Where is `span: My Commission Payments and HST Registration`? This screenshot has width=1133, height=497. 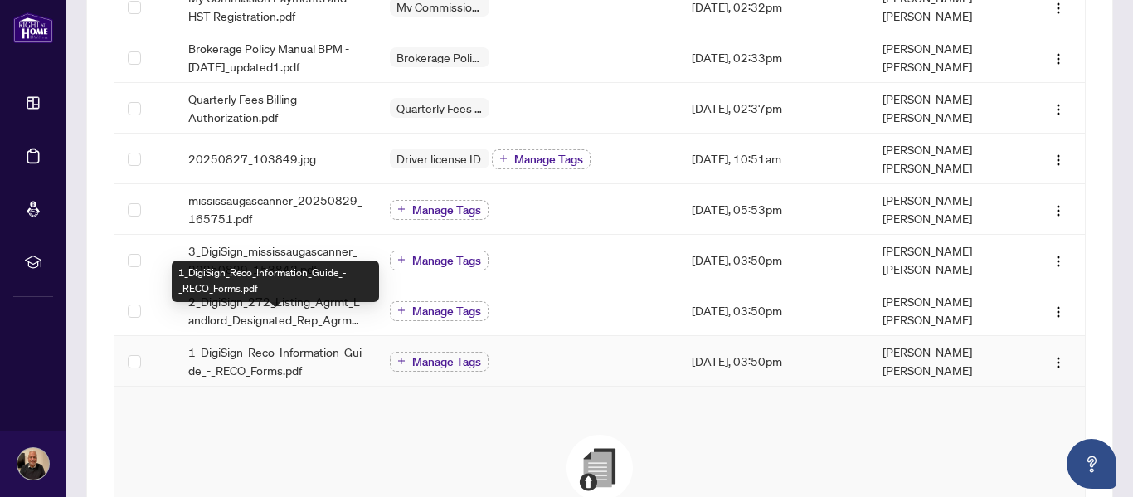
span: My Commission Payments and HST Registration is located at coordinates (440, 7).